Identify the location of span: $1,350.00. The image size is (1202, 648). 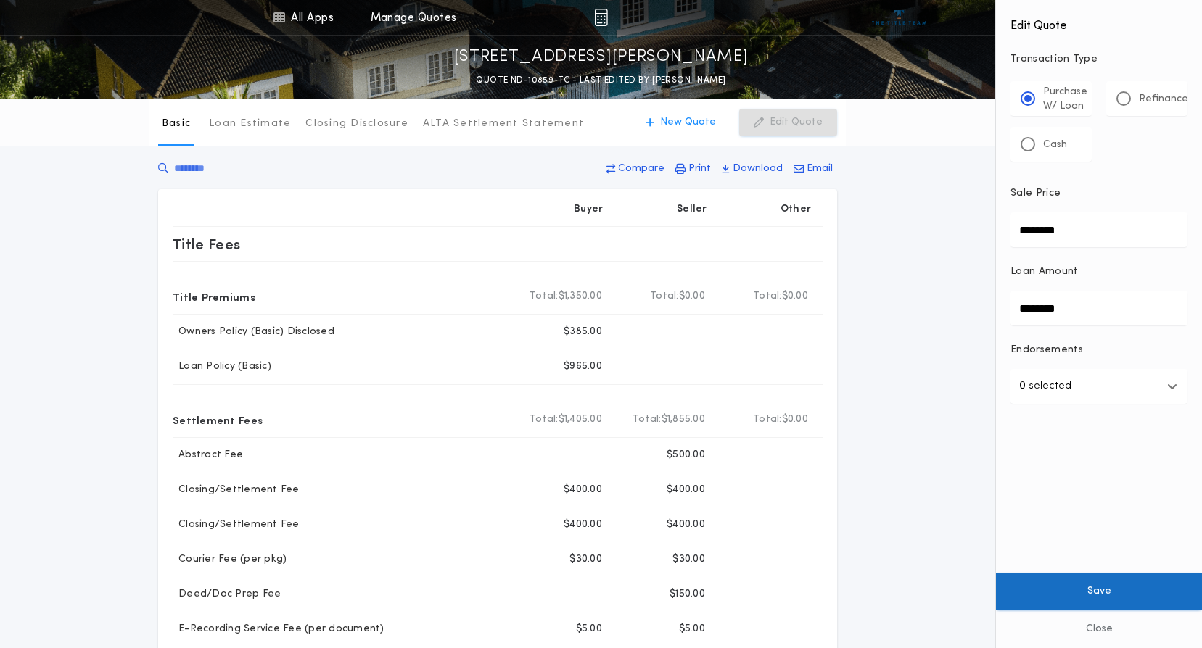
(580, 297).